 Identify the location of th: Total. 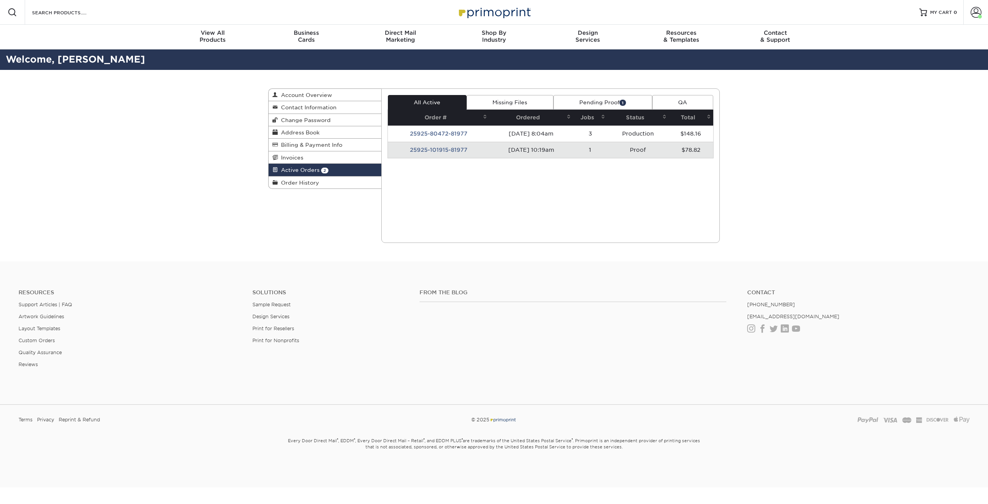
(691, 117).